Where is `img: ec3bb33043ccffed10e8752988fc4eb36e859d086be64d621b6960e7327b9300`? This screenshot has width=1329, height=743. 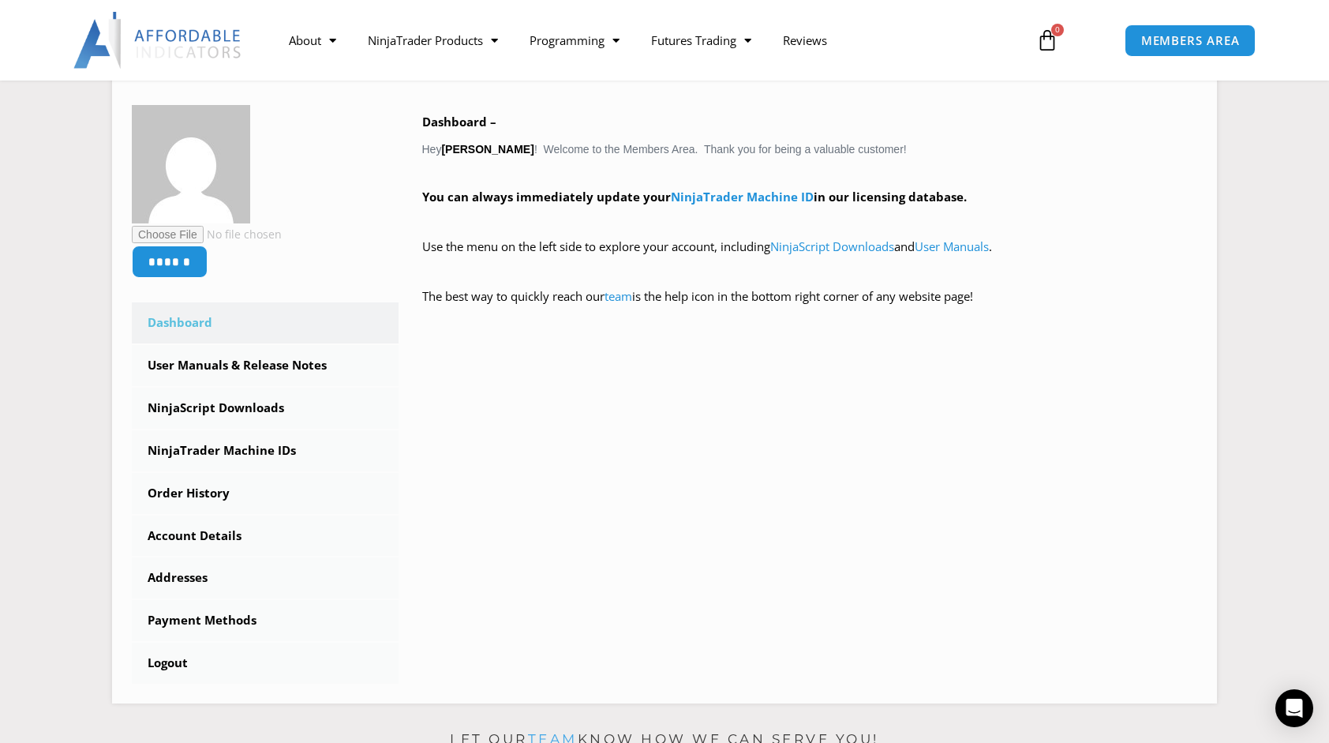 img: ec3bb33043ccffed10e8752988fc4eb36e859d086be64d621b6960e7327b9300 is located at coordinates (191, 164).